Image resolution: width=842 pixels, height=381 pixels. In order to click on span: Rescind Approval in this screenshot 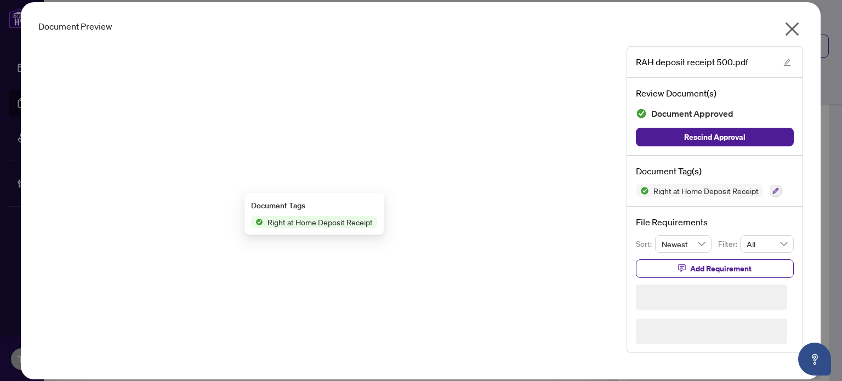, I will do `click(715, 136)`.